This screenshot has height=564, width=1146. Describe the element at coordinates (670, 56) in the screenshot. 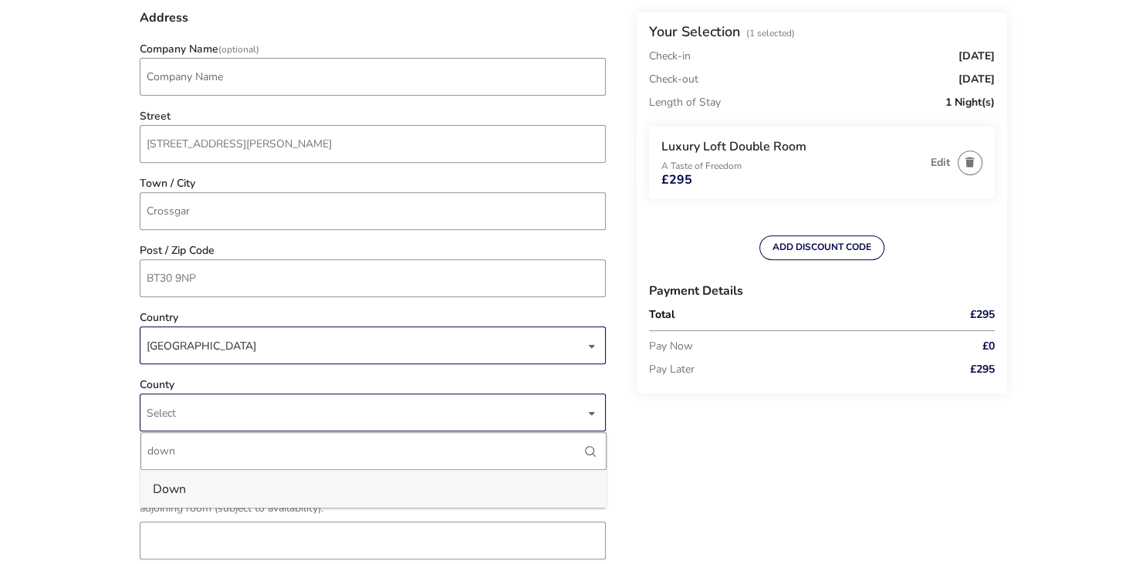

I see `p: Check-in` at that location.